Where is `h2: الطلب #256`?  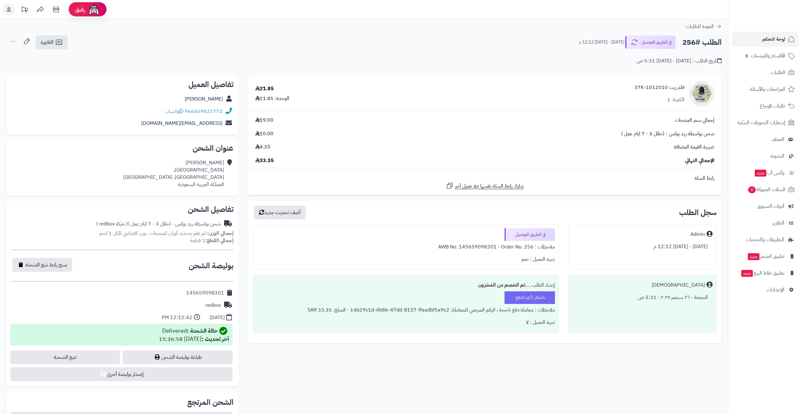 h2: الطلب #256 is located at coordinates (701, 42).